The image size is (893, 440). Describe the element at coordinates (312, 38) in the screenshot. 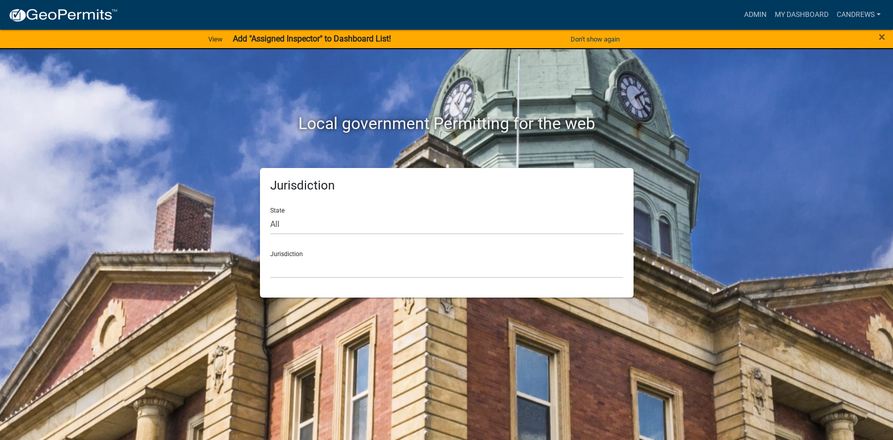

I see `strong: Add "Assigned Inspector" to Dashboard List!` at that location.